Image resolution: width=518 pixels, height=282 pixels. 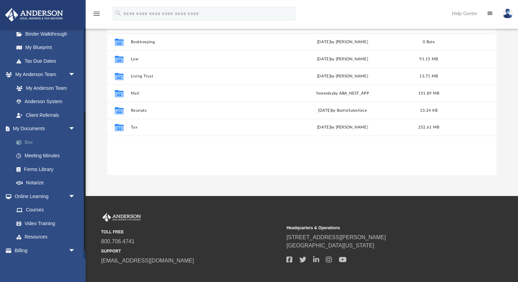 What do you see at coordinates (46, 210) in the screenshot?
I see `a: Courses` at bounding box center [46, 210].